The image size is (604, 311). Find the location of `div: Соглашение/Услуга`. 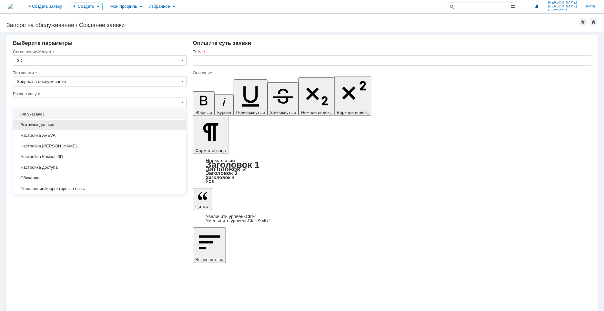

div: Соглашение/Услуга is located at coordinates (99, 52).